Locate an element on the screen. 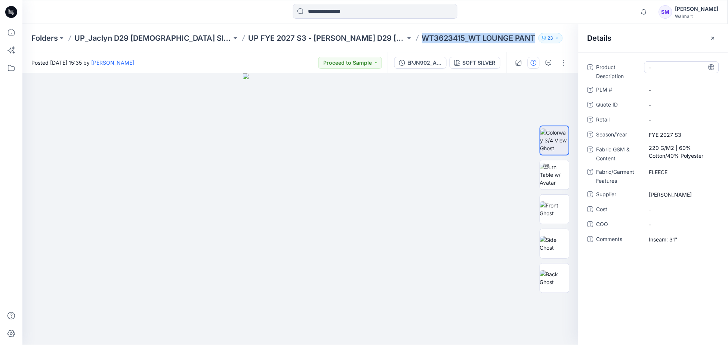  p: 23 is located at coordinates (551, 38).